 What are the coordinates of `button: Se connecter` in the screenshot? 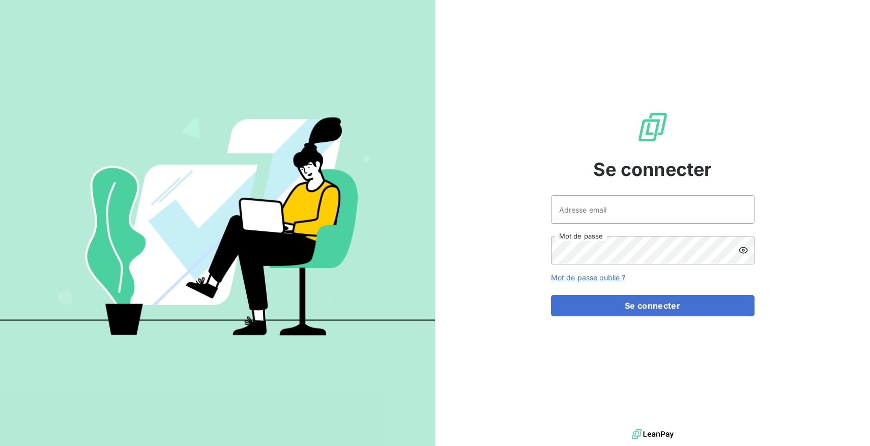 It's located at (653, 306).